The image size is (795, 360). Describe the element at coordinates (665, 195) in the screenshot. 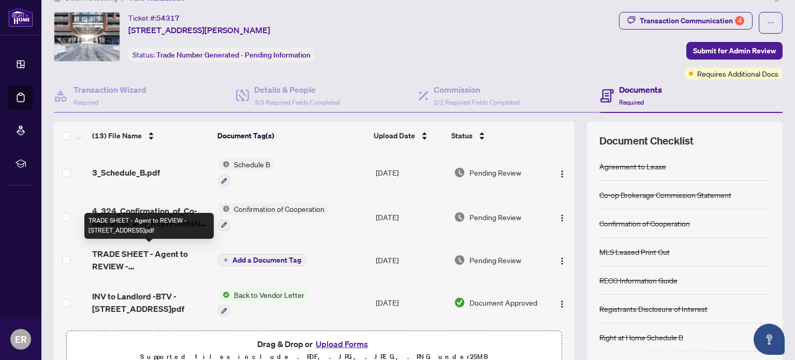

I see `div: Co-op Brokerage Commission Statement` at that location.